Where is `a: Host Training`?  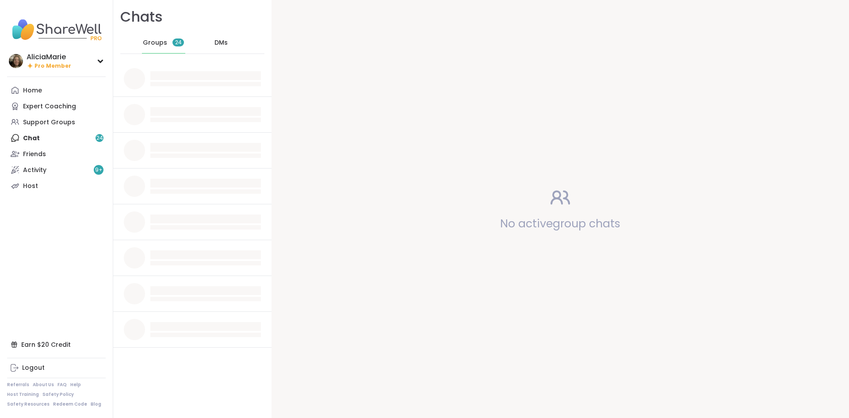 a: Host Training is located at coordinates (23, 395).